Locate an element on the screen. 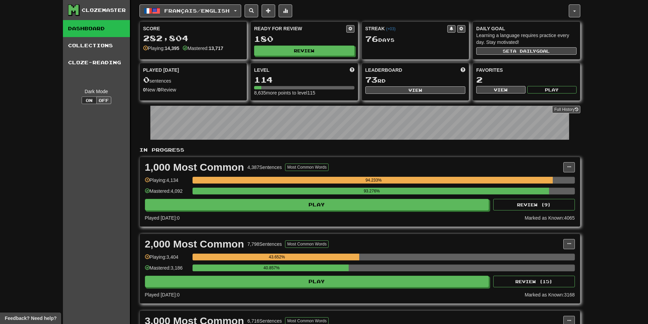 Image resolution: width=648 pixels, height=324 pixels. div: 8,635 more points to level 115 is located at coordinates (304, 93).